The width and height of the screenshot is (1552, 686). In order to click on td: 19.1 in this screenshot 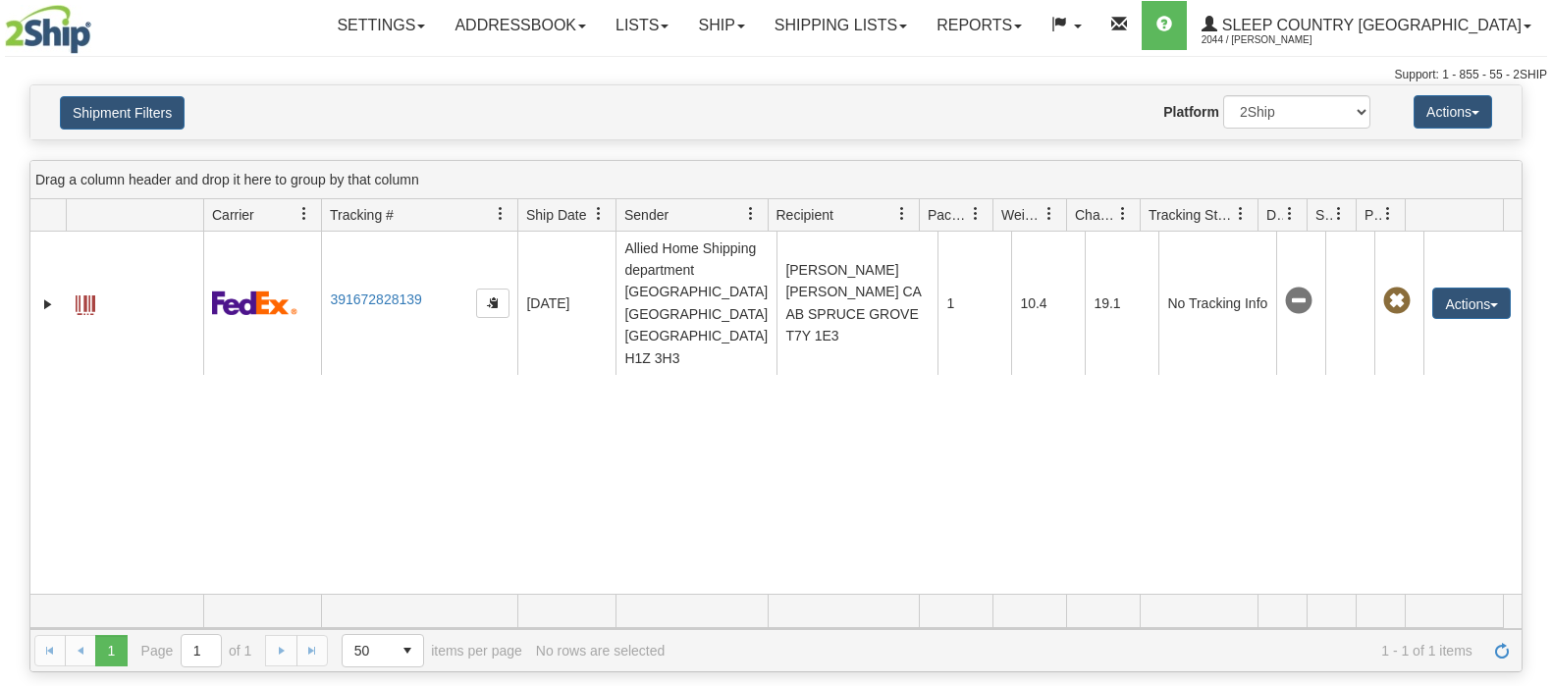, I will do `click(1121, 303)`.